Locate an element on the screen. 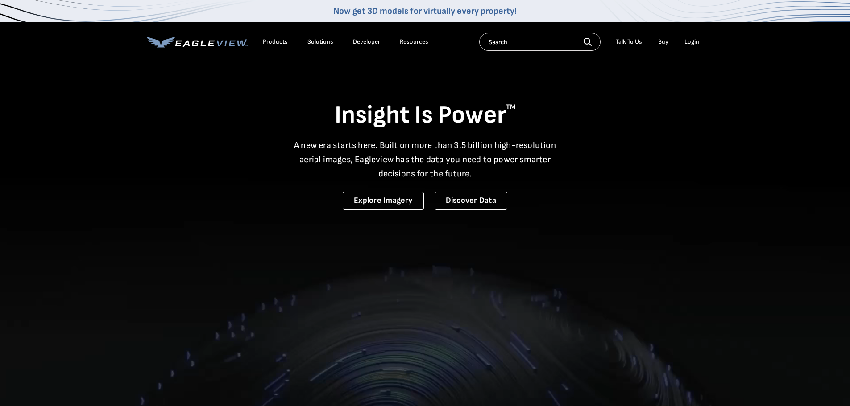 The image size is (850, 406). a: Buy is located at coordinates (663, 42).